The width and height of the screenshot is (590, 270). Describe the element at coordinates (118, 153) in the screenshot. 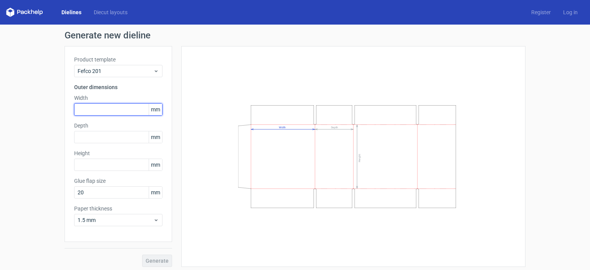

I see `label: Height` at that location.